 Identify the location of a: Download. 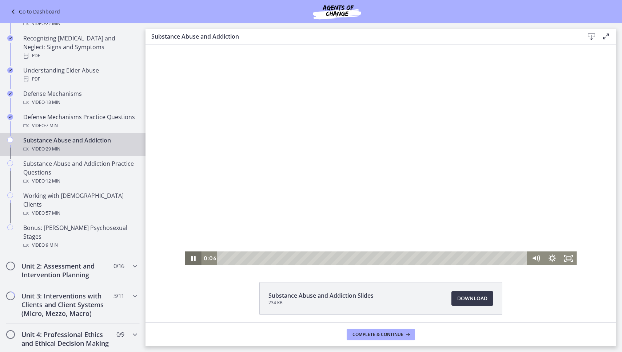
(472, 298).